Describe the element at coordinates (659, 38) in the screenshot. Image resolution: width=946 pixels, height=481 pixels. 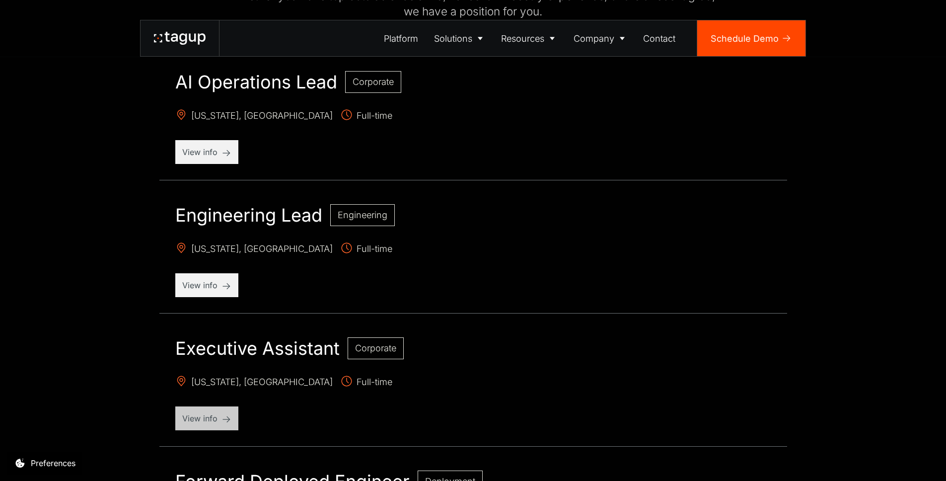
I see `div: Contact` at that location.